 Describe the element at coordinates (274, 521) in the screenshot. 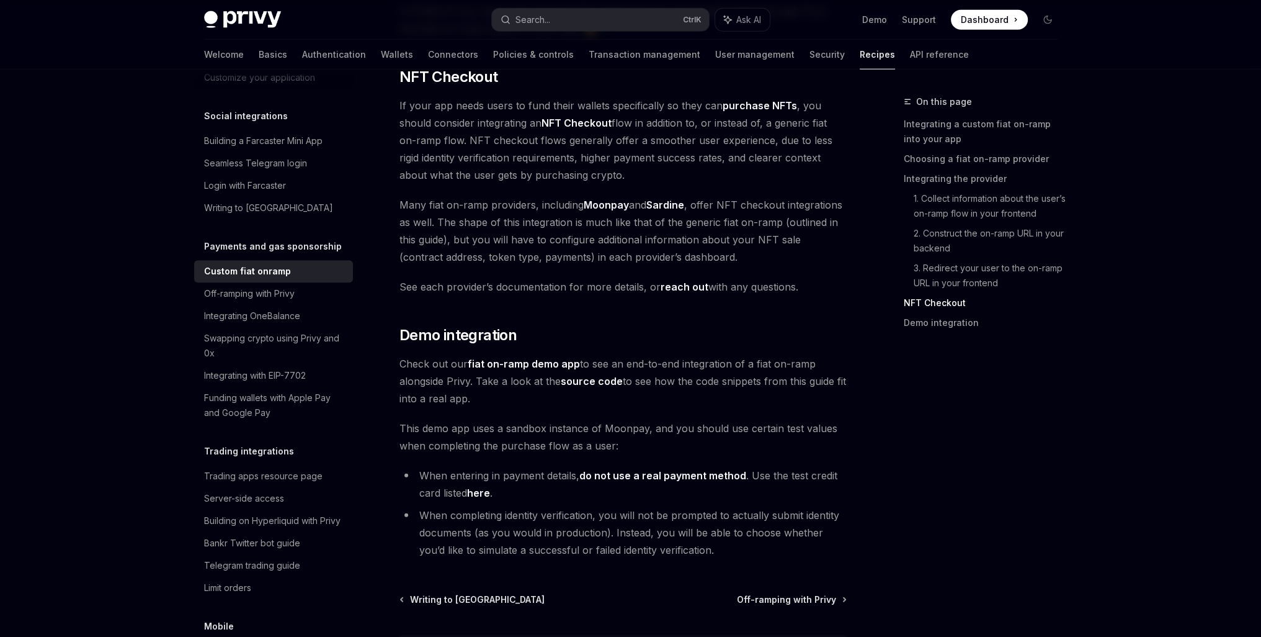

I see `a: Building on Hyperliquid with Privy` at that location.